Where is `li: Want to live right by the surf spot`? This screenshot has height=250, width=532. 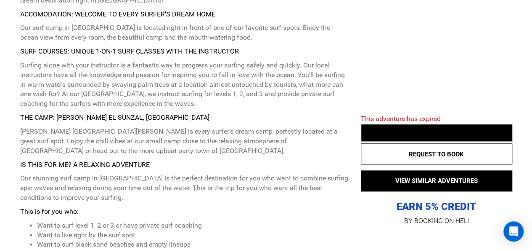 li: Want to live right by the surf spot is located at coordinates (193, 235).